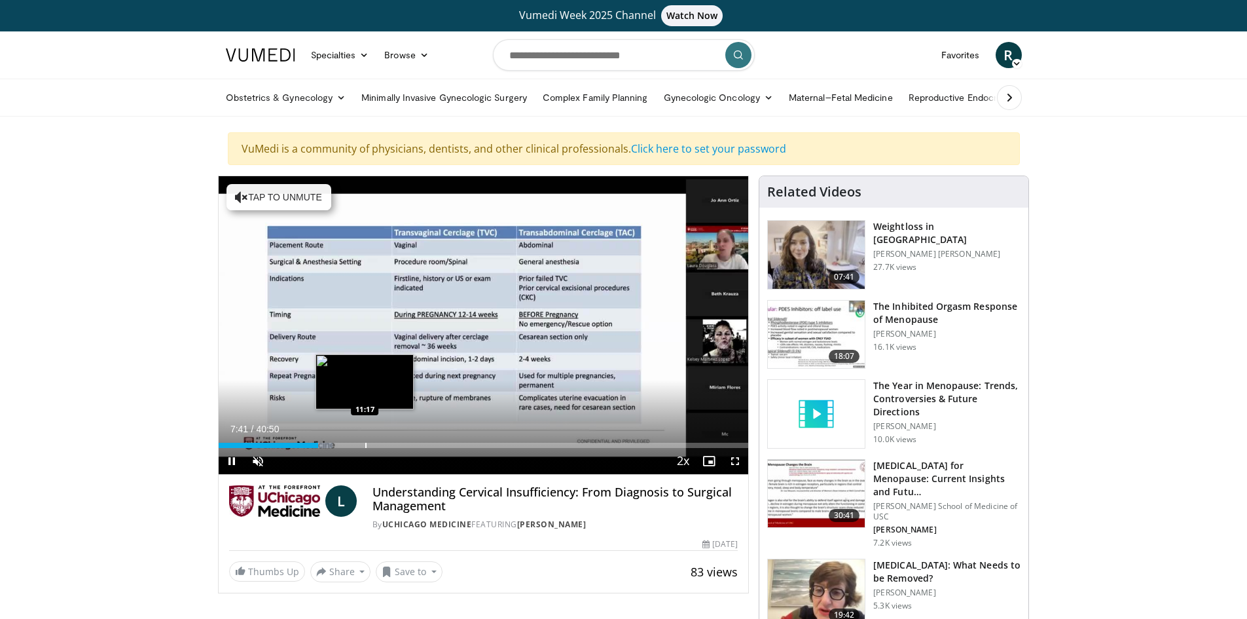 This screenshot has height=619, width=1247. What do you see at coordinates (239, 429) in the screenshot?
I see `span: 7:41` at bounding box center [239, 429].